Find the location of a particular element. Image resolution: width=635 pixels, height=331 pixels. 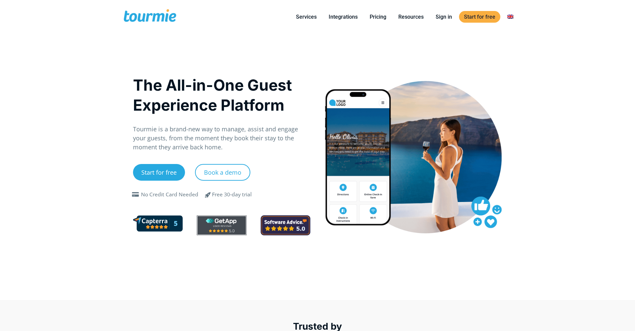

a: Resources is located at coordinates (411, 17).